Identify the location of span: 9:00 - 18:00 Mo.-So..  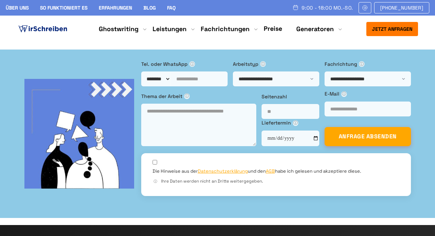
(327, 8).